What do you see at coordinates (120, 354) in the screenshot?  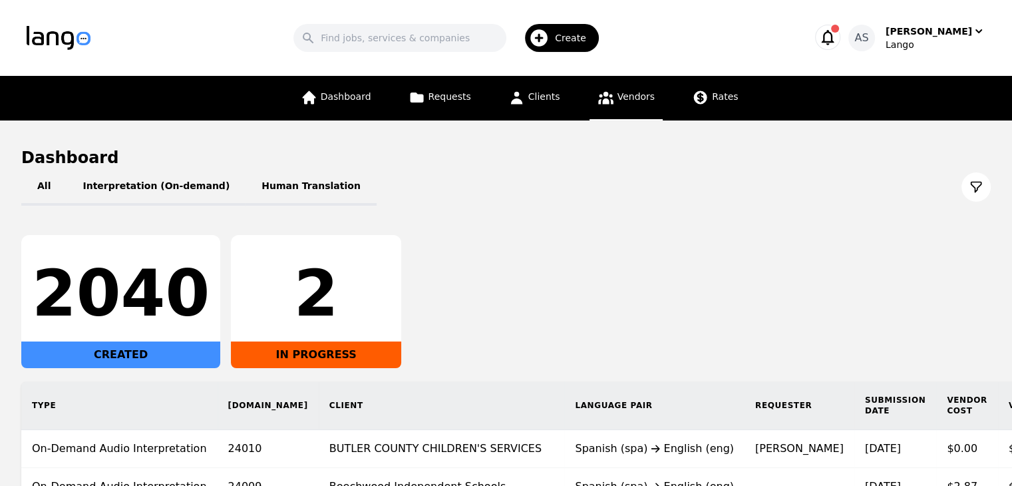 I see `div: CREATED` at bounding box center [120, 354].